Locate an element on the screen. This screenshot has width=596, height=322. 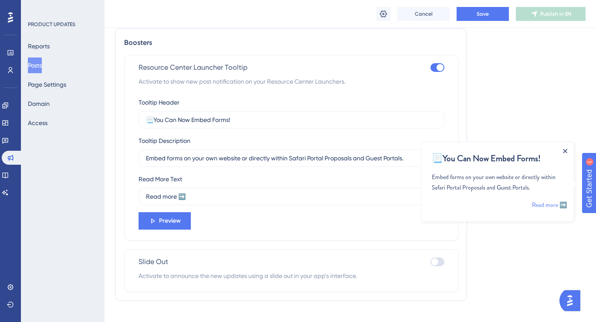
a: Read more ➡️ is located at coordinates (128, 63).